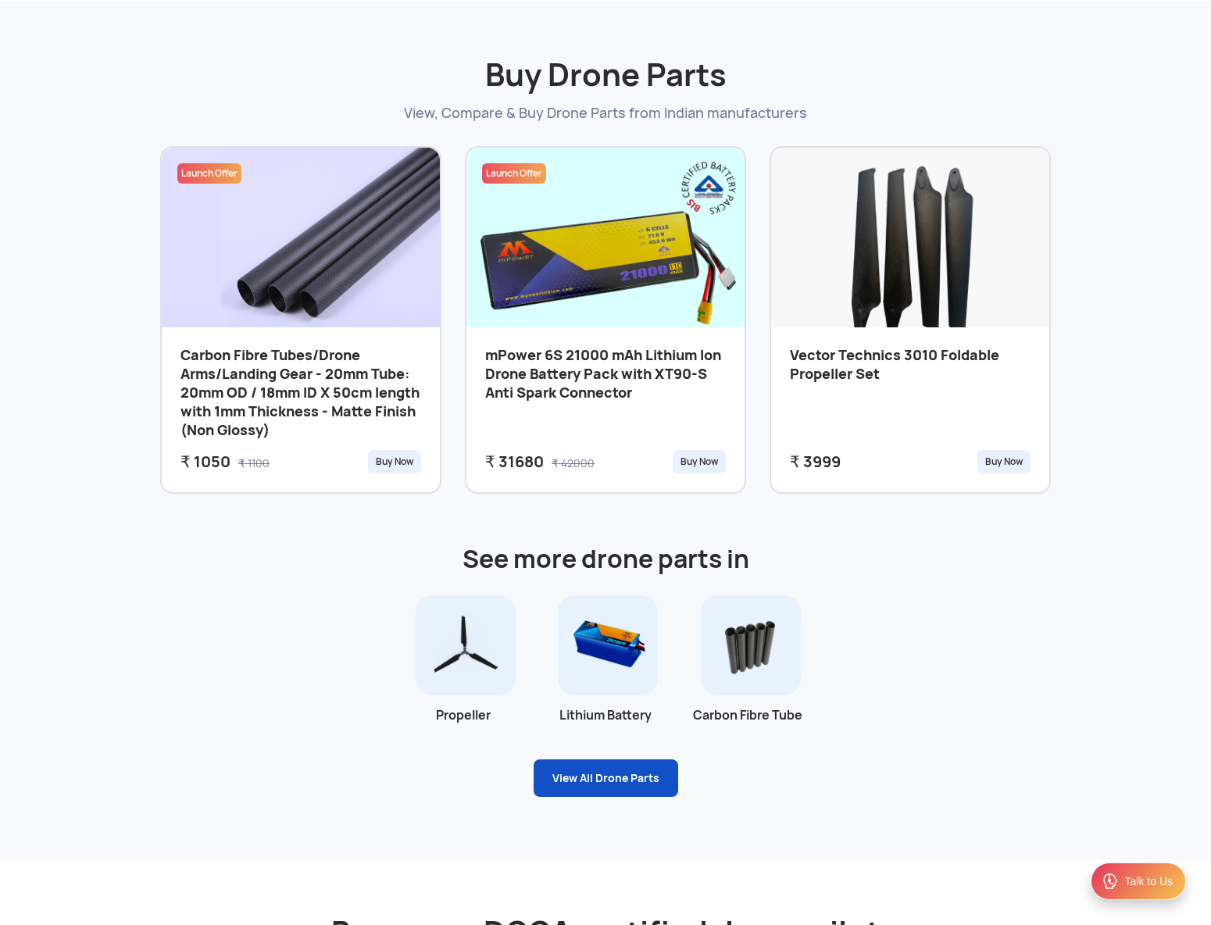 The height and width of the screenshot is (925, 1211). Describe the element at coordinates (605, 778) in the screenshot. I see `a: View All Drone Parts` at that location.